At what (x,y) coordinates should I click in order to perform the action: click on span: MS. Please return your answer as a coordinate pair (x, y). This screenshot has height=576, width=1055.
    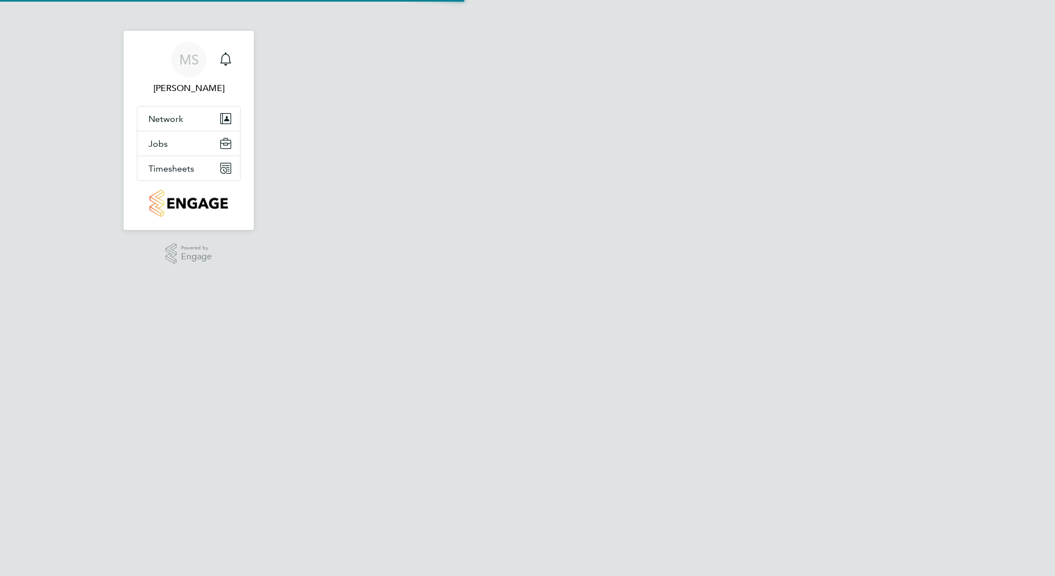
    Looking at the image, I should click on (189, 60).